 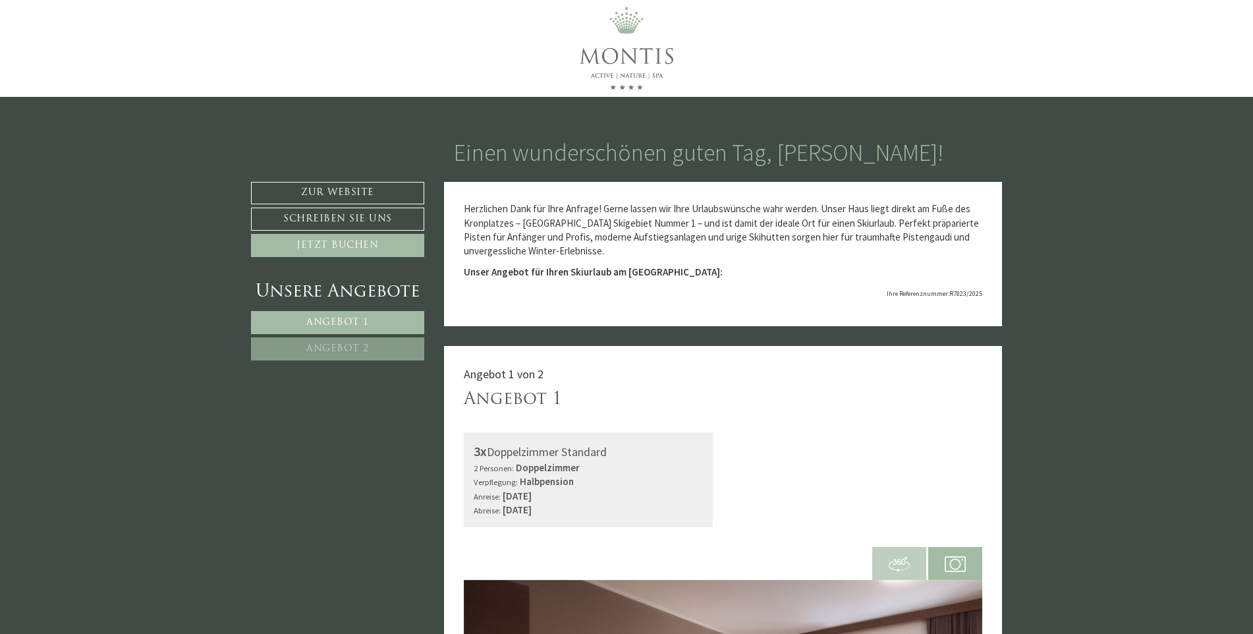 What do you see at coordinates (723, 230) in the screenshot?
I see `p: Herzlichen Dank für Ihre Anfrage! Gerne lassen wir Ihre Urlaubswünsche wahr werden. Unser Haus li...` at bounding box center [723, 230].